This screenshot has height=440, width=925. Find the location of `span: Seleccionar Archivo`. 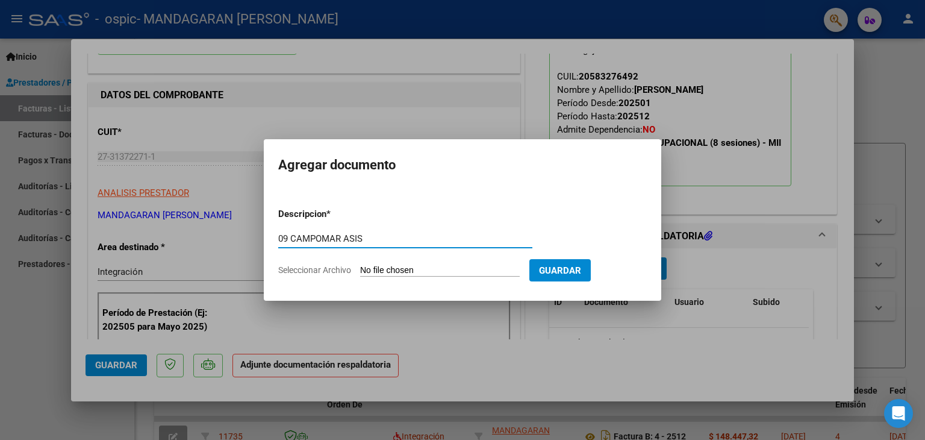

span: Seleccionar Archivo is located at coordinates (314, 270).